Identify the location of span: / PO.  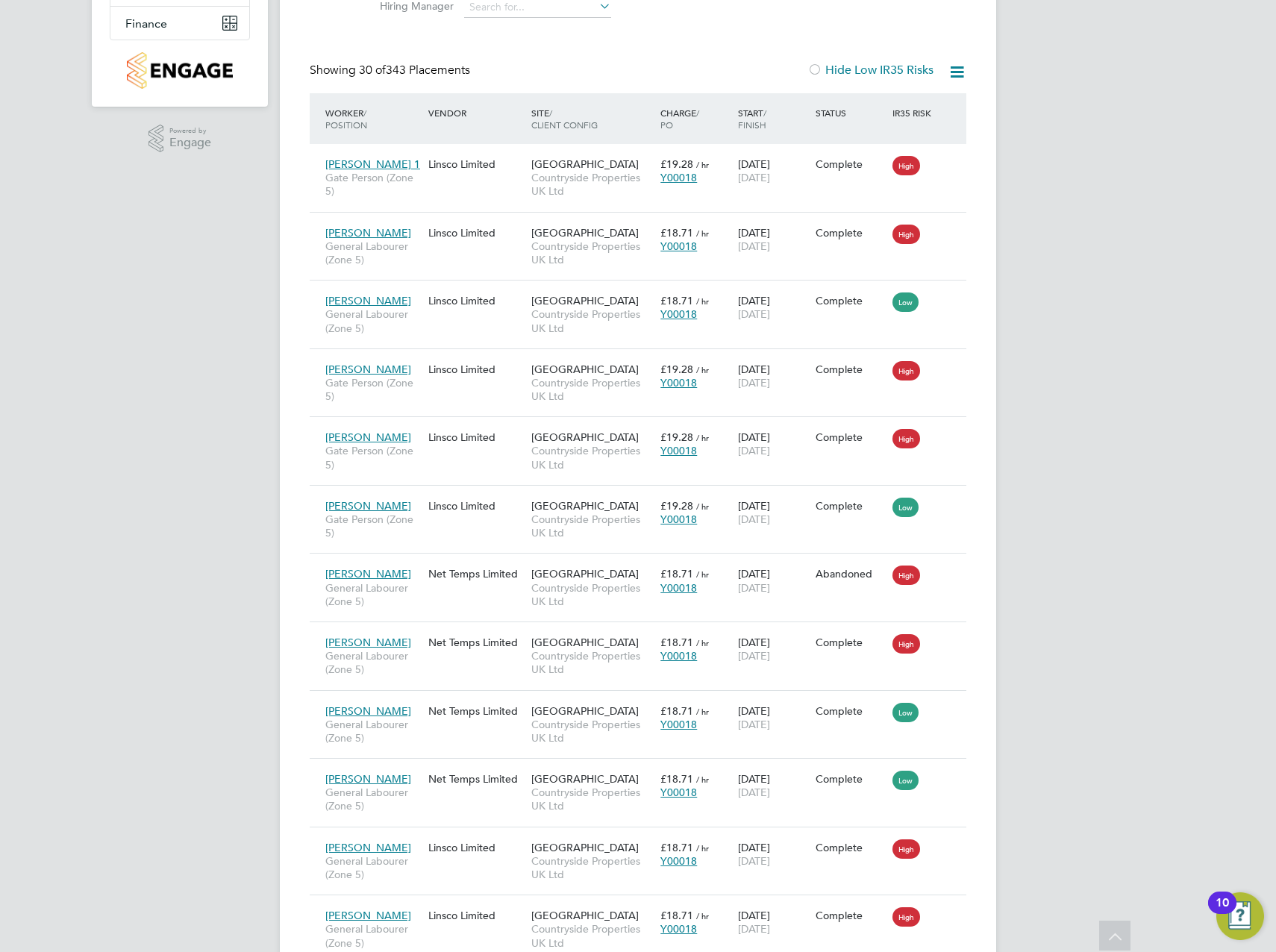
(680, 118).